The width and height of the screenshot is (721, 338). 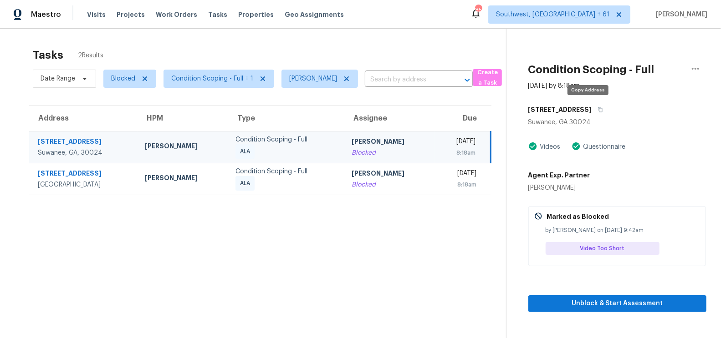 What do you see at coordinates (617, 304) in the screenshot?
I see `span: Unblock & Start Assessment` at bounding box center [617, 304].